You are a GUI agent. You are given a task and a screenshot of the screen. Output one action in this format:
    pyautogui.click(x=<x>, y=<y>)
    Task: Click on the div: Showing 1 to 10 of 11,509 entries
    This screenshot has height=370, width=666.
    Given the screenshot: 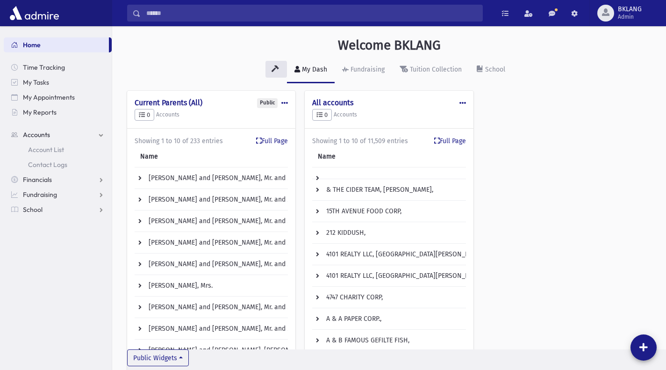 What is the action you would take?
    pyautogui.click(x=389, y=141)
    